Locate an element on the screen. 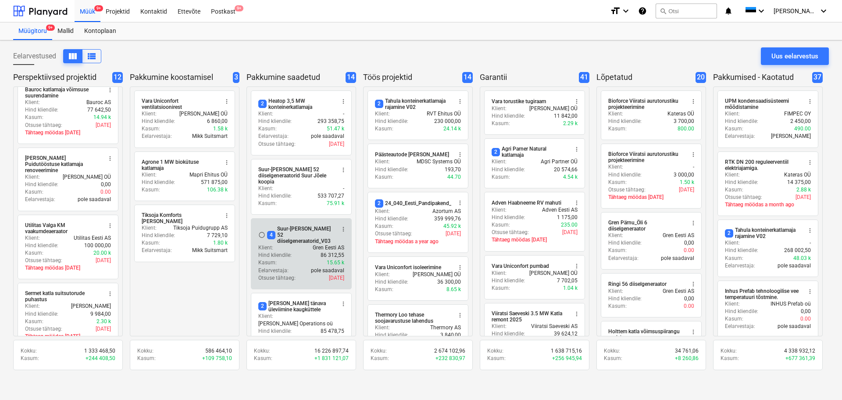  p: 2 450,00 is located at coordinates (801, 121).